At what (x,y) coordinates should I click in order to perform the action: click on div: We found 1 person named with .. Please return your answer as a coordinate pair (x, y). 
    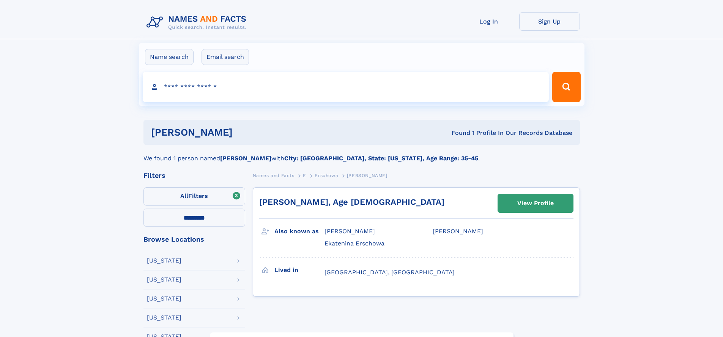
    Looking at the image, I should click on (362, 154).